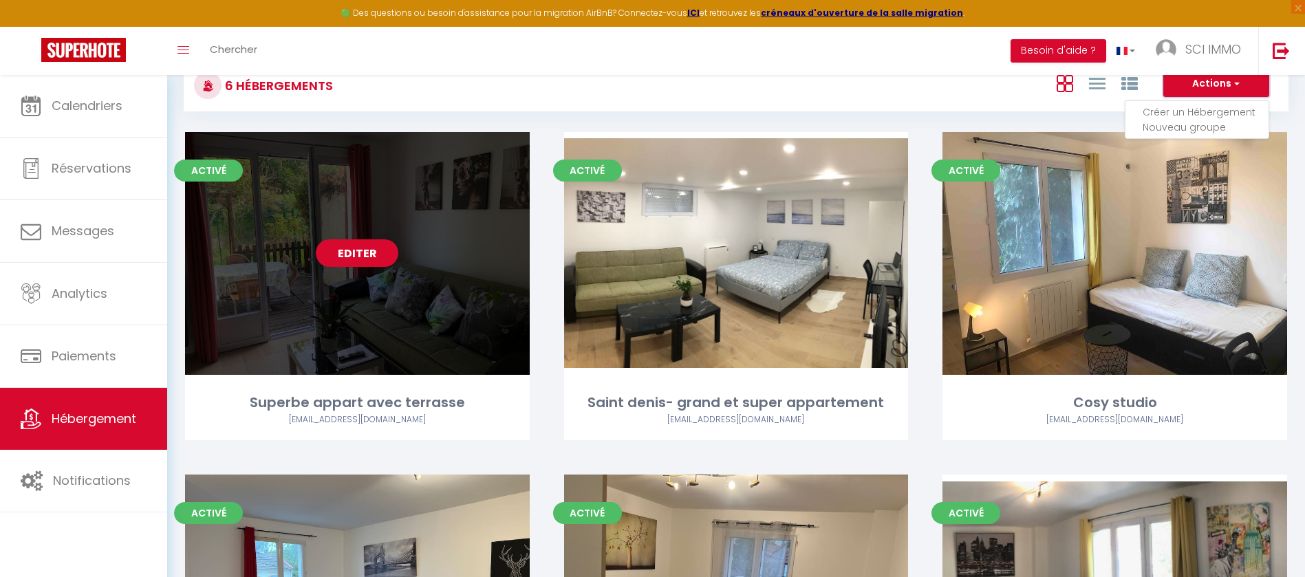 The image size is (1305, 577). I want to click on strong: créneaux d'ouverture de la salle migration, so click(862, 12).